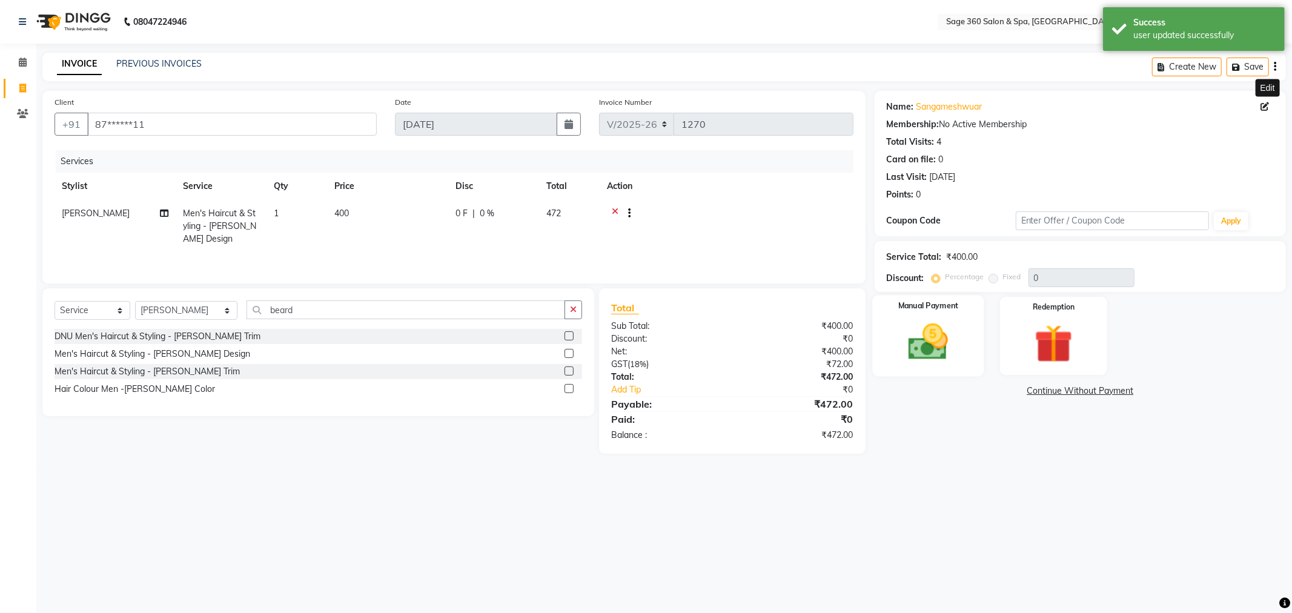  I want to click on span: Total, so click(625, 308).